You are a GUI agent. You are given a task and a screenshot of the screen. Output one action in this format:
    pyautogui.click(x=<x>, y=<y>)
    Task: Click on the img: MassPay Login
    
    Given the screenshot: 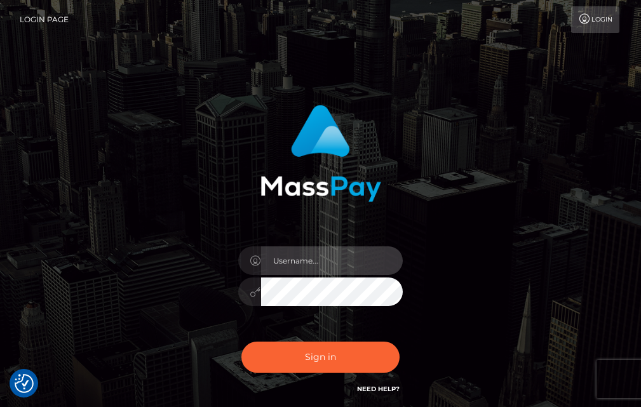 What is the action you would take?
    pyautogui.click(x=321, y=153)
    